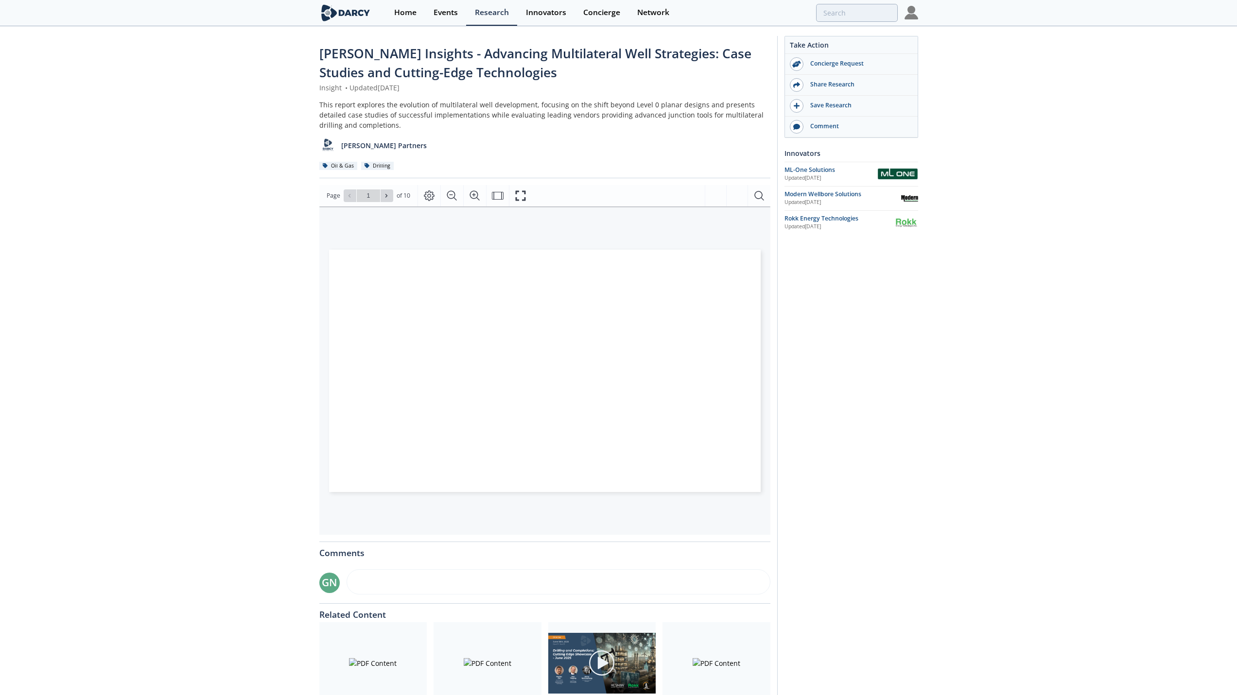  What do you see at coordinates (858, 126) in the screenshot?
I see `div: Comment` at bounding box center [858, 126].